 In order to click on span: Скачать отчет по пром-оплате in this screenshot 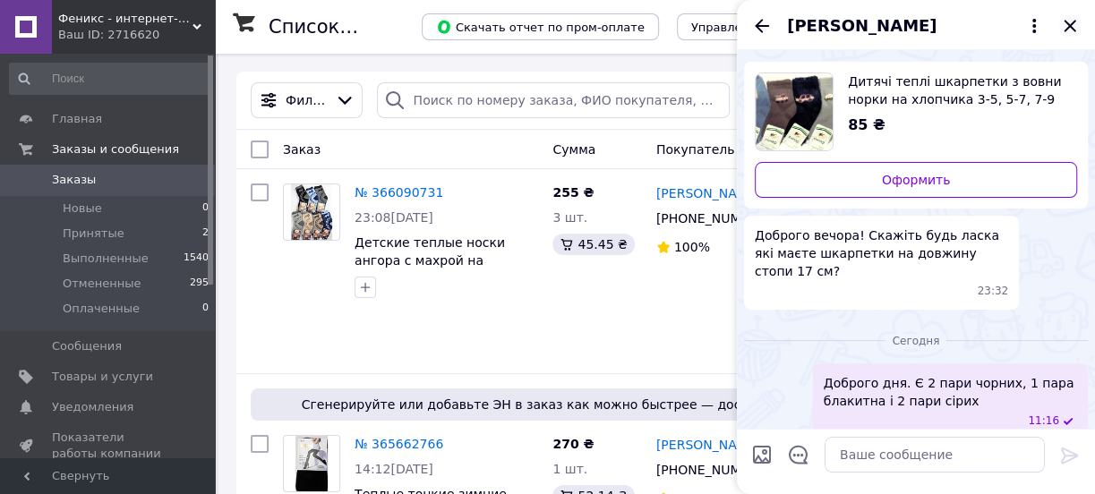, I will do `click(540, 27)`.